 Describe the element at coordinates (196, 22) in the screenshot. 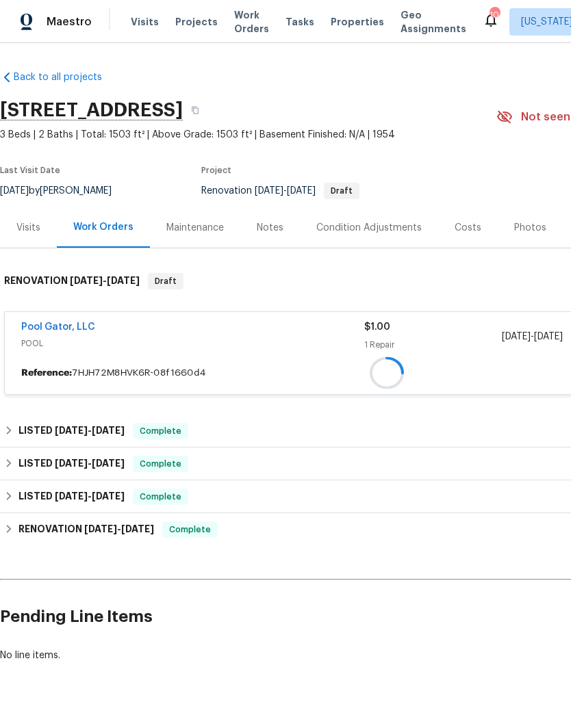

I see `span: Projects` at that location.